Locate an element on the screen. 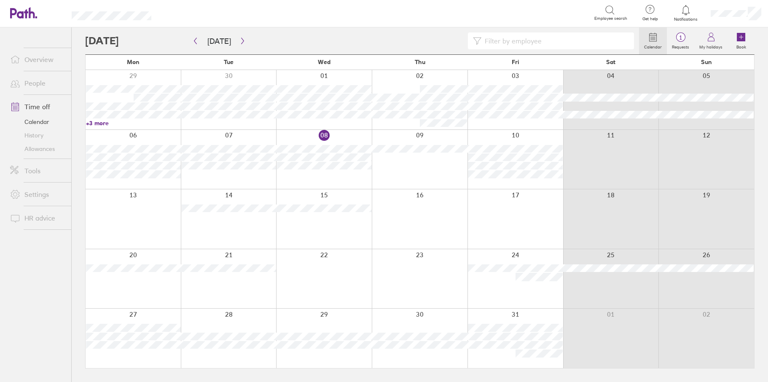 Image resolution: width=768 pixels, height=382 pixels. a: Book is located at coordinates (741, 41).